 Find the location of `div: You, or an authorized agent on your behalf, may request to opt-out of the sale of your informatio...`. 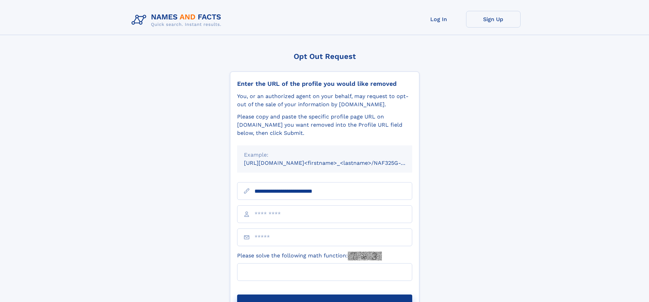

div: You, or an authorized agent on your behalf, may request to opt-out of the sale of your informatio... is located at coordinates (325, 101).